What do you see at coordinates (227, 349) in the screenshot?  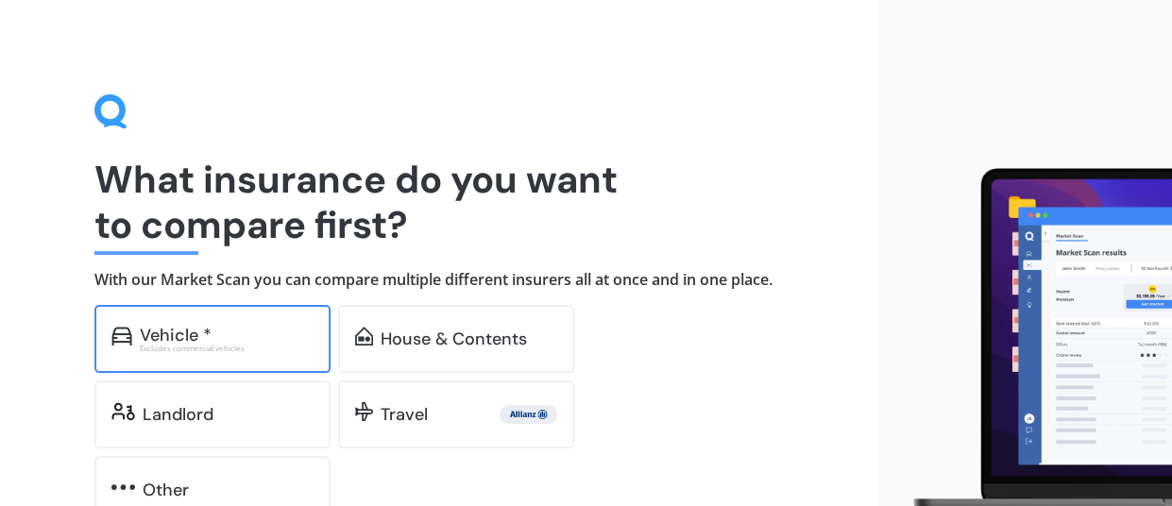 I see `div: Excludes commercial vehicles` at bounding box center [227, 349].